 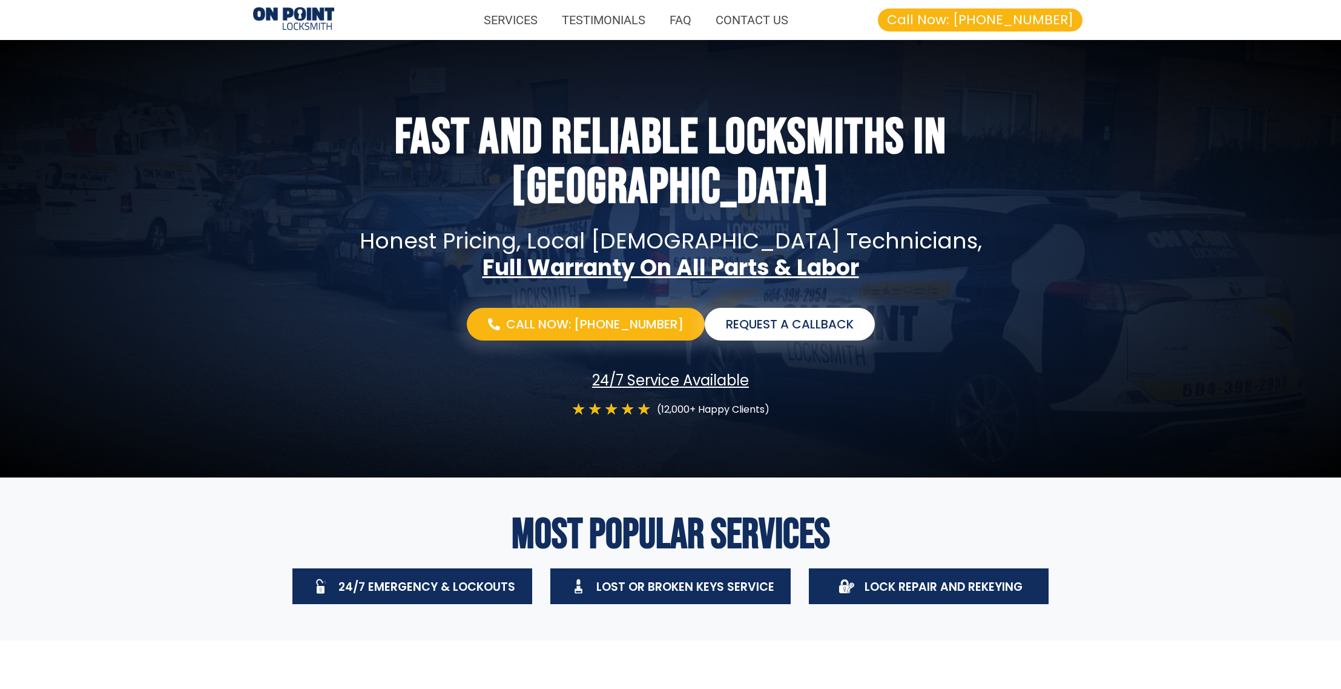 What do you see at coordinates (427, 586) in the screenshot?
I see `span: 24/7 Emergency & Lockouts` at bounding box center [427, 586].